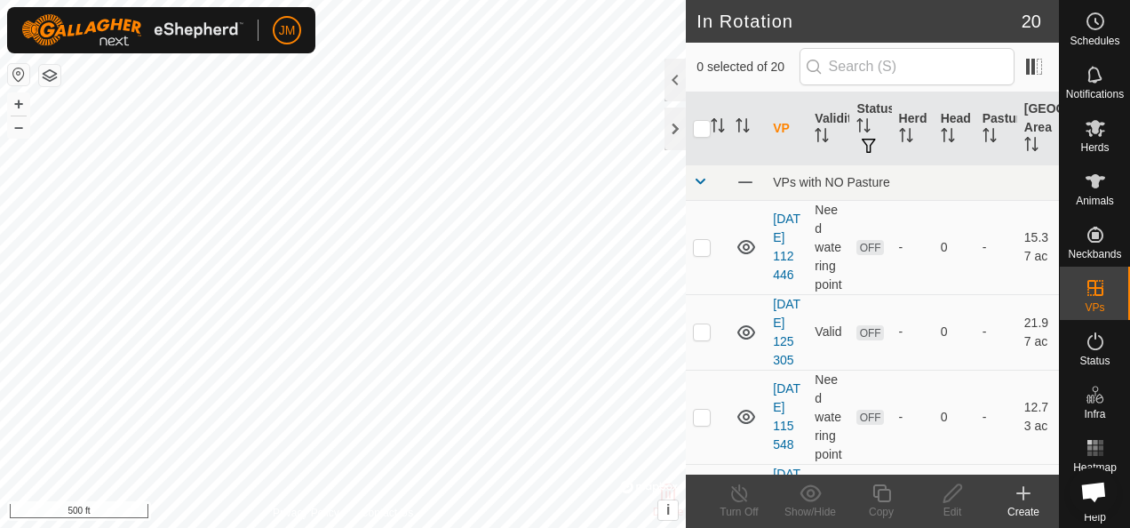  I want to click on span: 20, so click(1031, 21).